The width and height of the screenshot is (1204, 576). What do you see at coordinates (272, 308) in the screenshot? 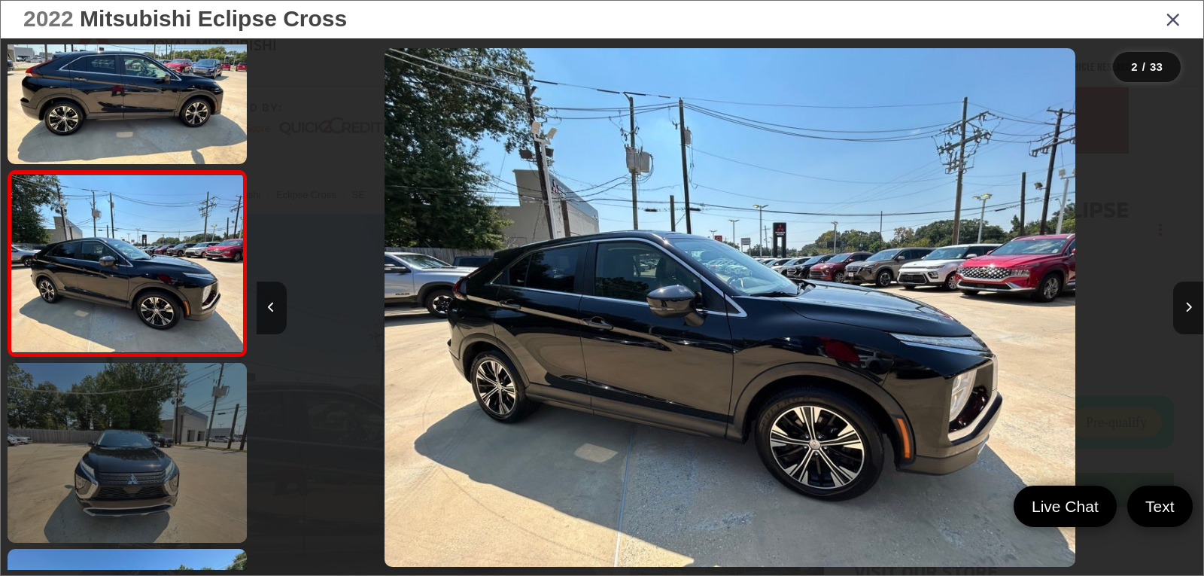
I see `button: Previous image` at bounding box center [272, 308].